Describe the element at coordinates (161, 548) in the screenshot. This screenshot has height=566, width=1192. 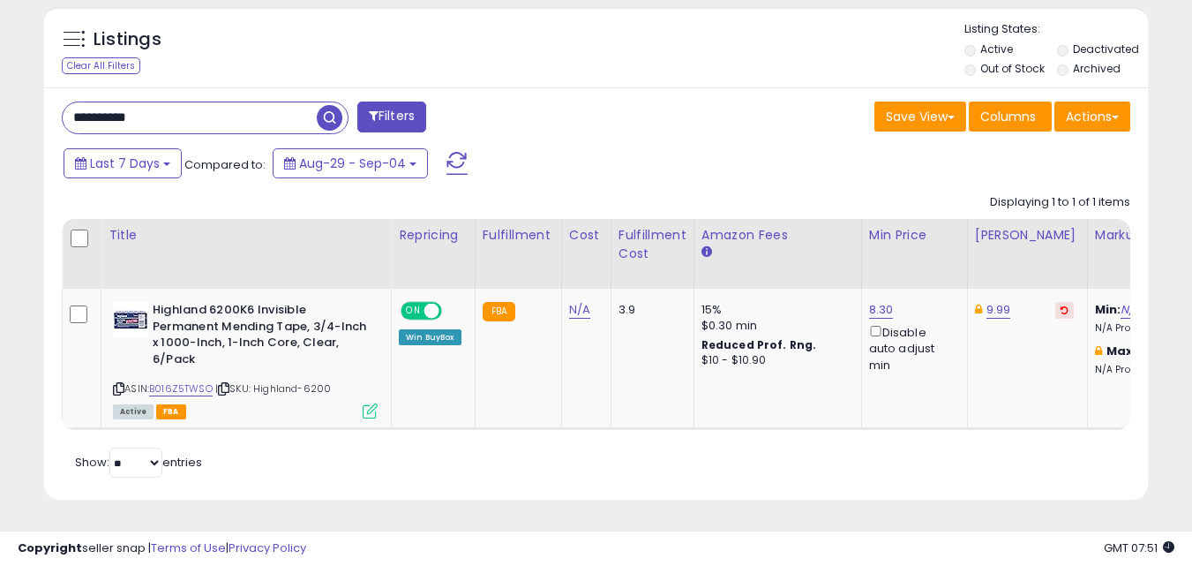
I see `div: seller snap | |` at that location.